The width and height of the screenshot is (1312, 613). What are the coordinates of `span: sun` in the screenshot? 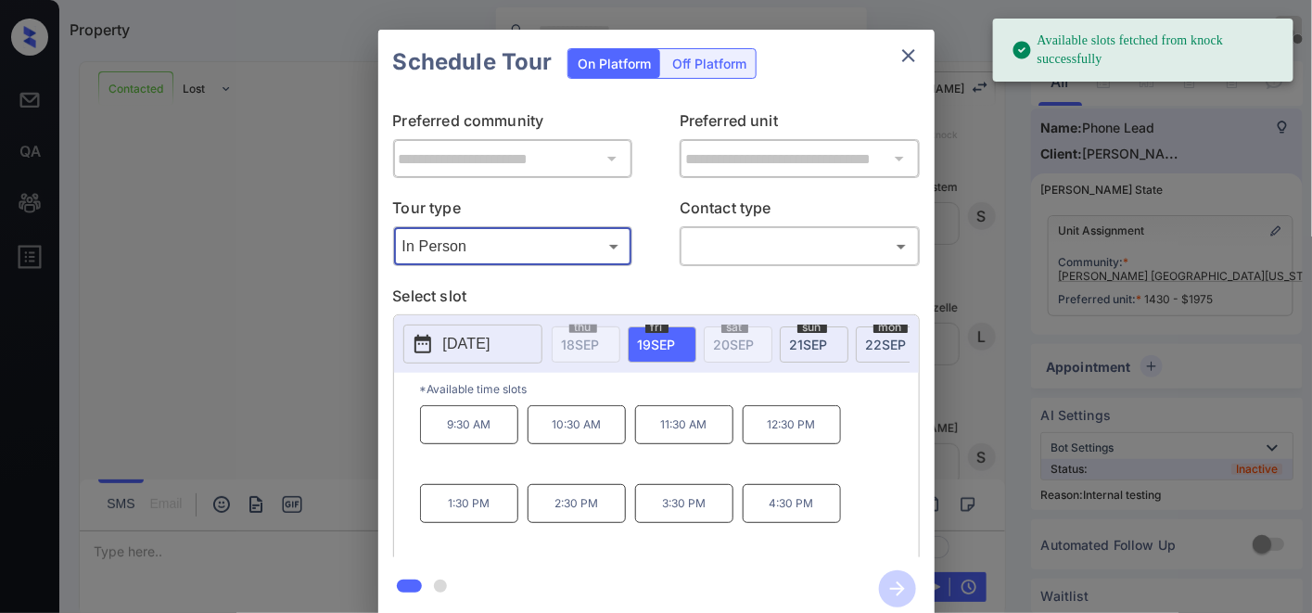 It's located at (812, 327).